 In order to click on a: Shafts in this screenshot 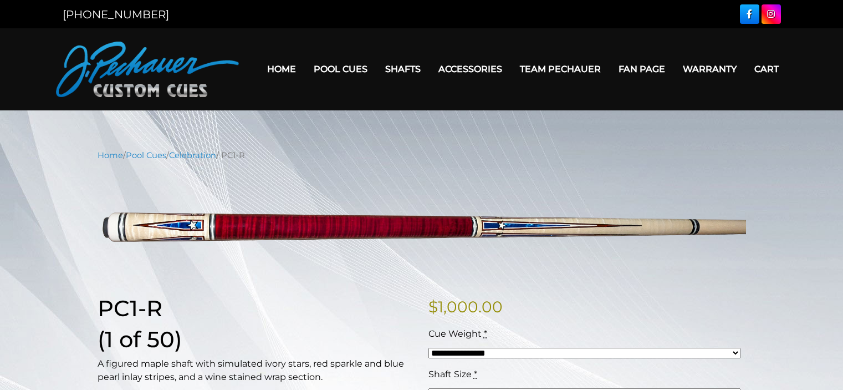, I will do `click(403, 69)`.